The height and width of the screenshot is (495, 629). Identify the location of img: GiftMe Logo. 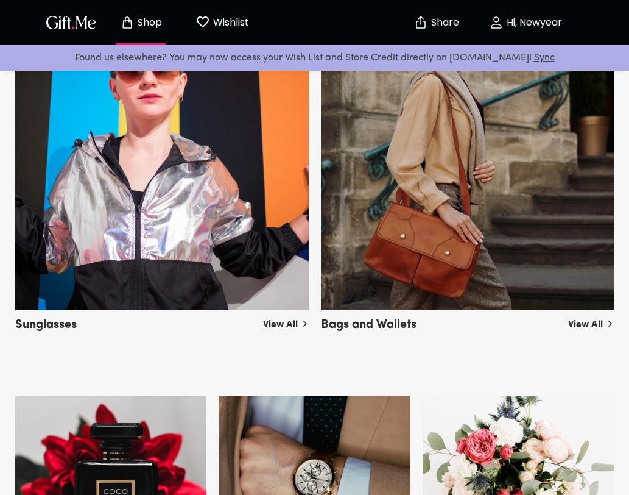
(71, 22).